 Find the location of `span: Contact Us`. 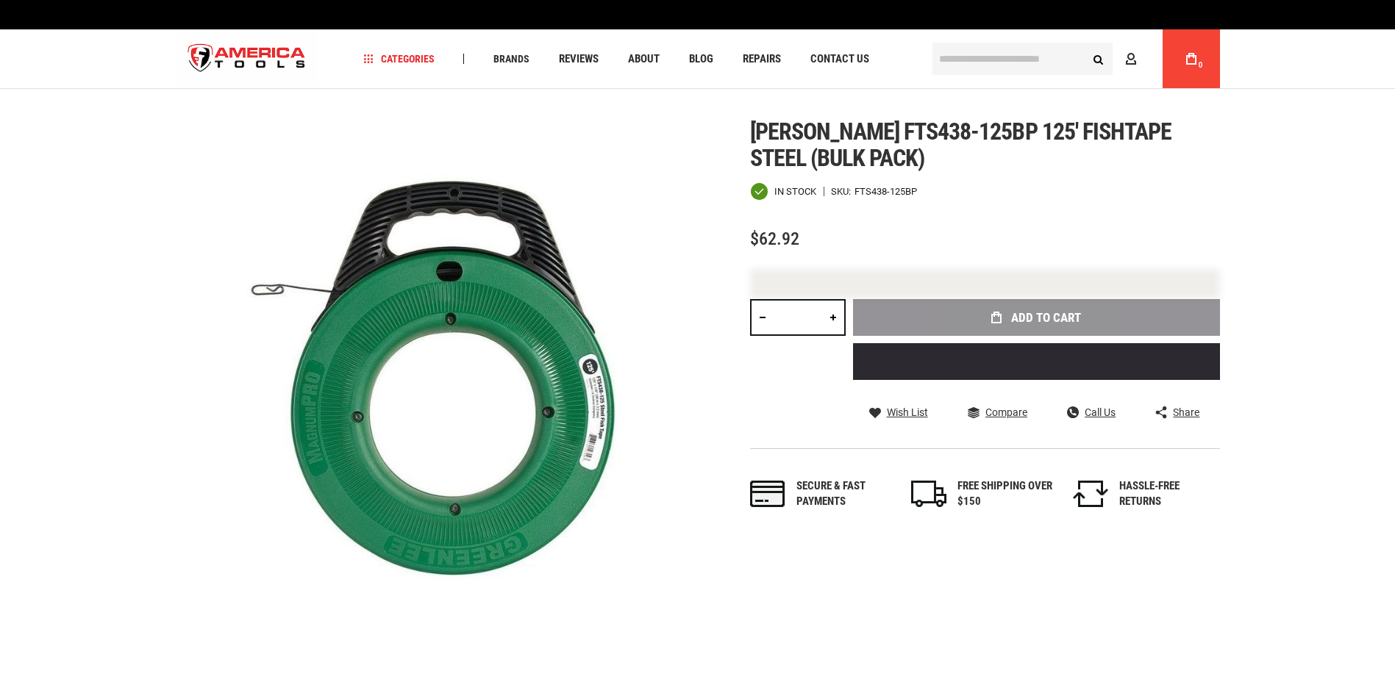

span: Contact Us is located at coordinates (840, 59).